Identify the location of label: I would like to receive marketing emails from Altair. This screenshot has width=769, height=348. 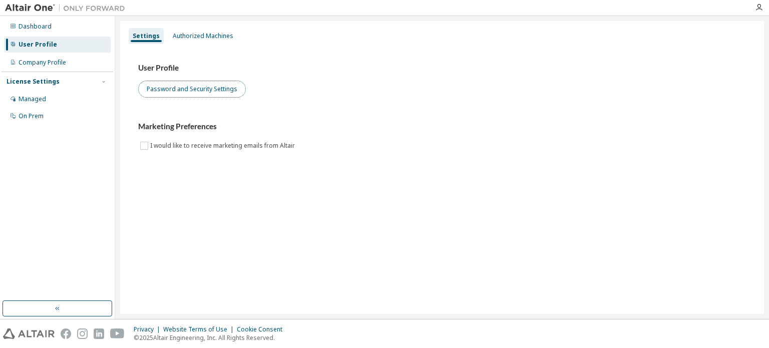
(223, 146).